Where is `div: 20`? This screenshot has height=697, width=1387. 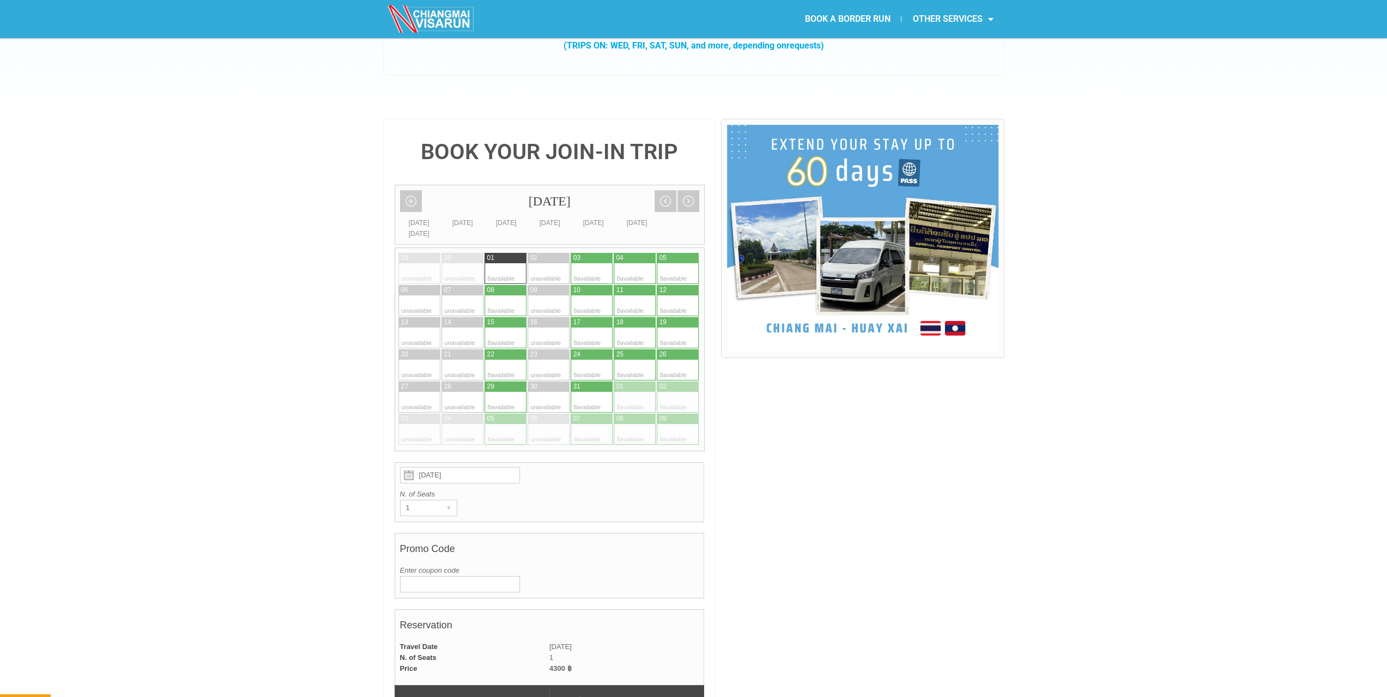
div: 20 is located at coordinates (404, 354).